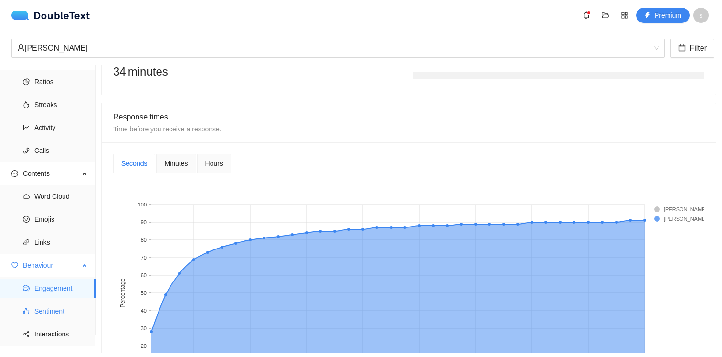 This screenshot has width=722, height=357. I want to click on span: phone, so click(26, 151).